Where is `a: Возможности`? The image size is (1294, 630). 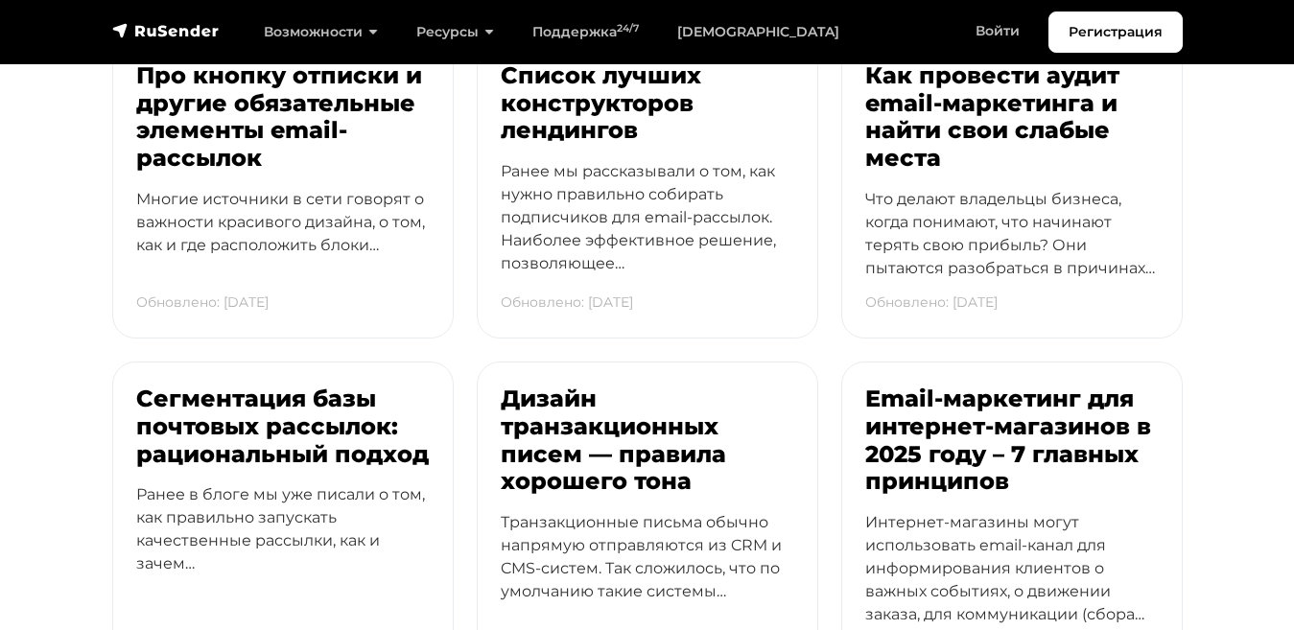
a: Возможности is located at coordinates (320, 32).